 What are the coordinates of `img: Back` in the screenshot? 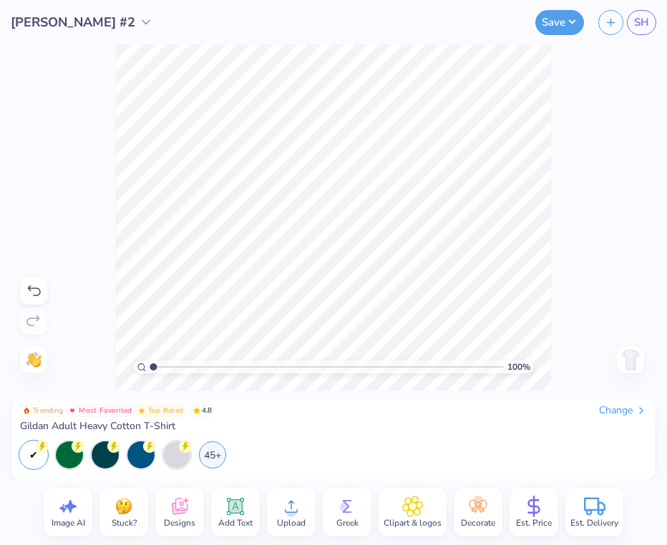 It's located at (630, 360).